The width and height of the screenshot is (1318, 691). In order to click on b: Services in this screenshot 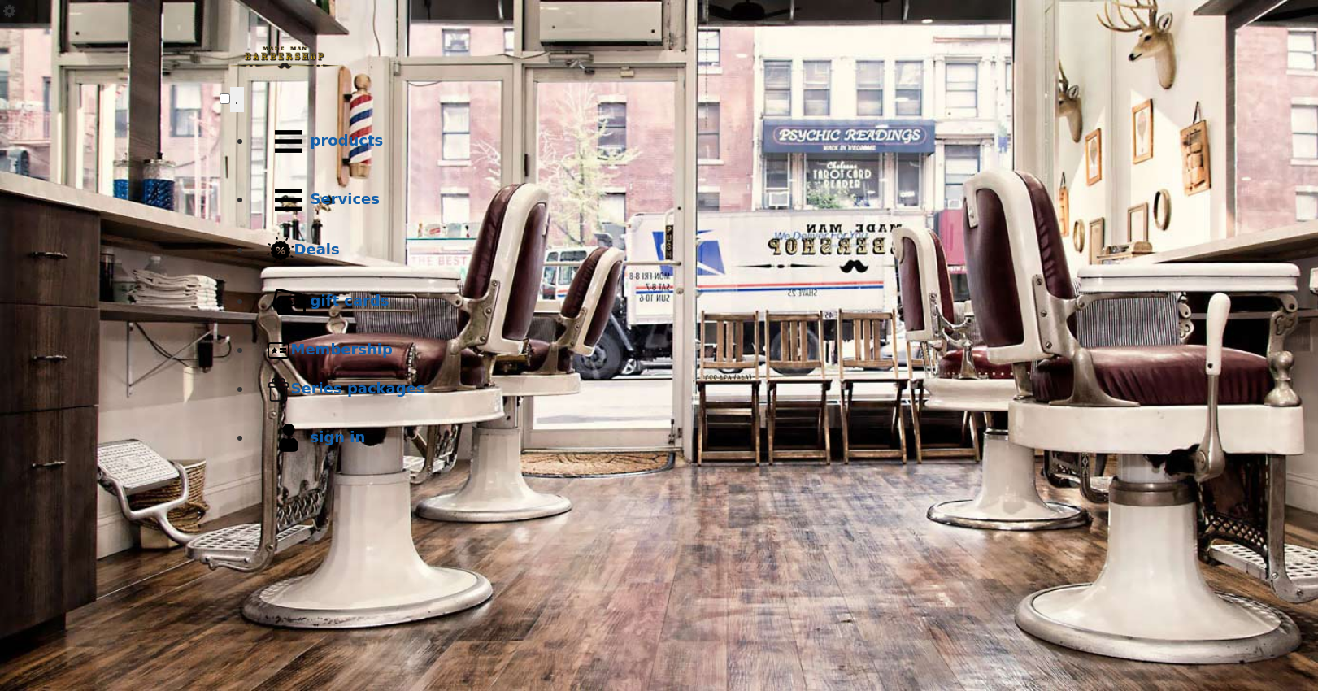, I will do `click(346, 198)`.